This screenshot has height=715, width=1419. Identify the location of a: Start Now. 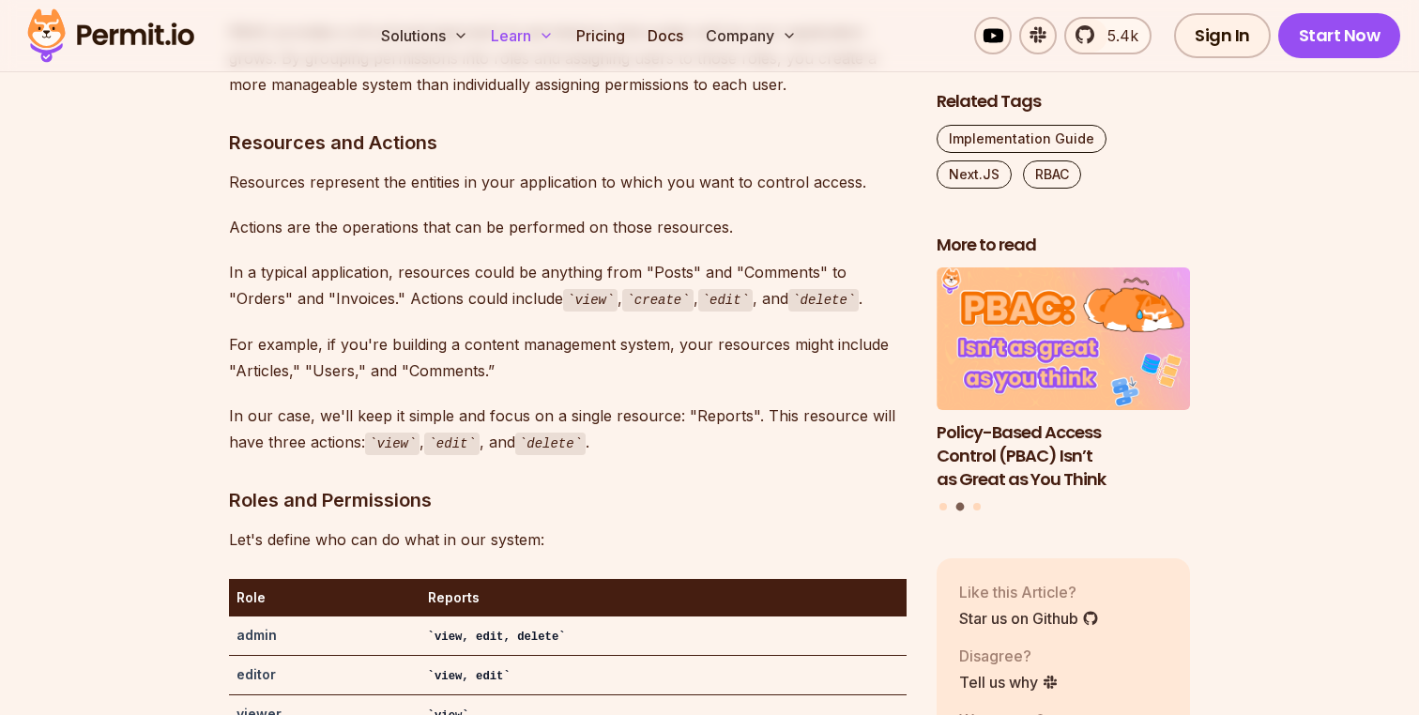
(1339, 36).